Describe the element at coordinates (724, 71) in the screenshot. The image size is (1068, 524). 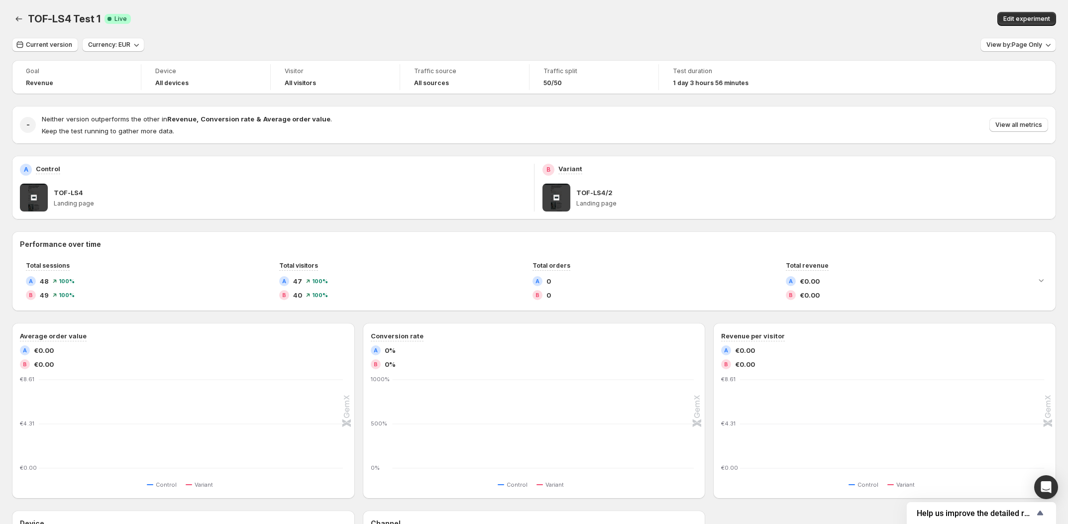
I see `span: Test duration` at that location.